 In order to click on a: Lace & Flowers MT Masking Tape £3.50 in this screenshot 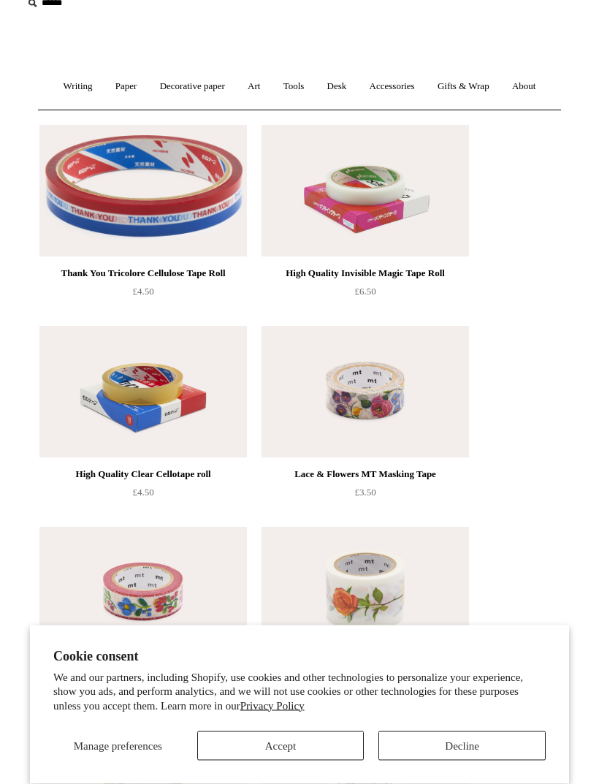, I will do `click(365, 496)`.